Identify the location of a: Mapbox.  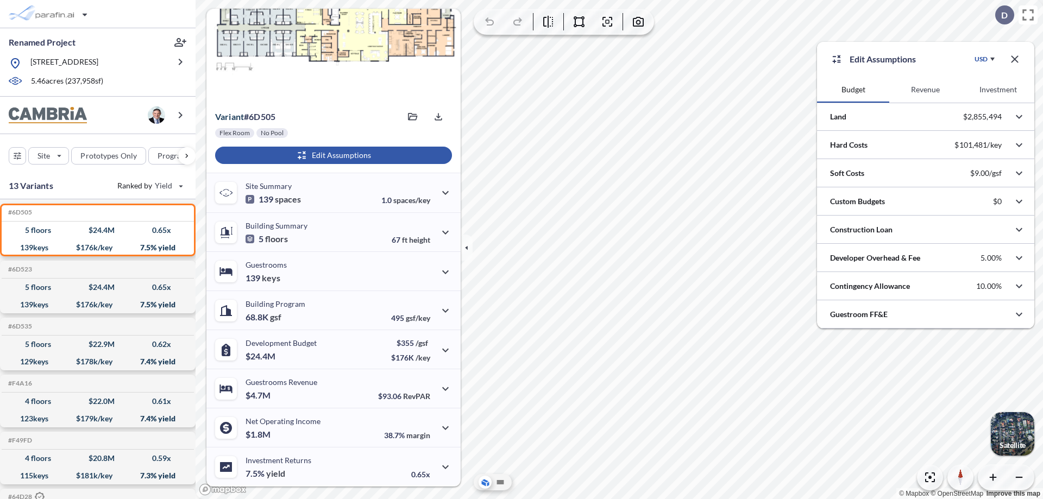
(914, 494).